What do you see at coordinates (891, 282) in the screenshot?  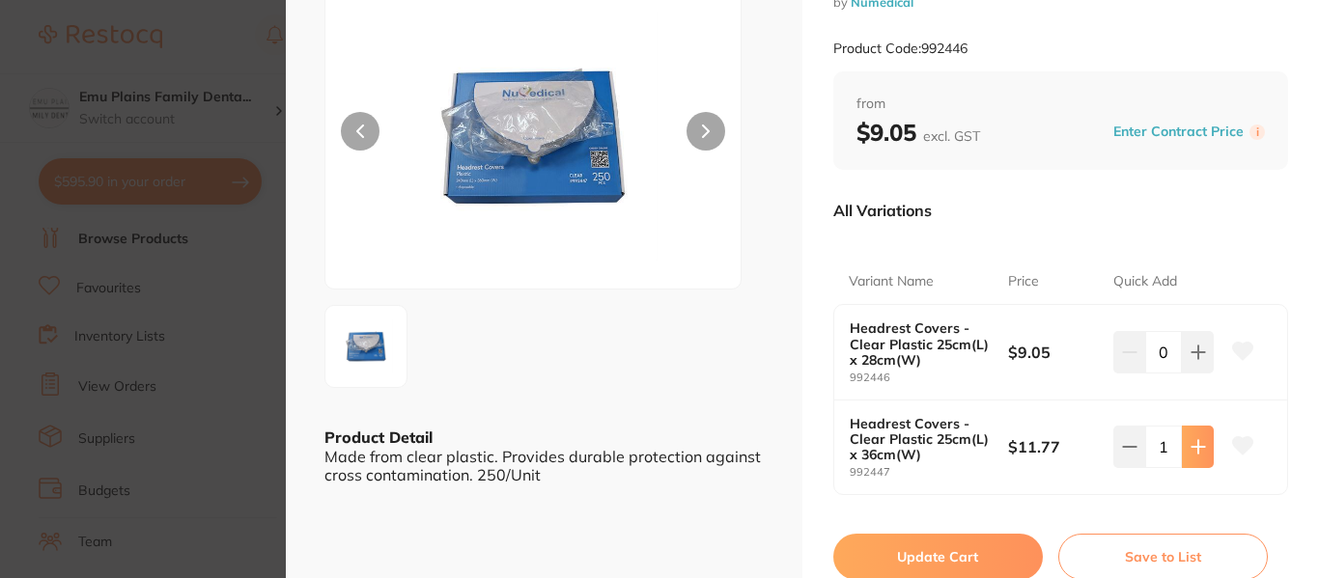 I see `p: Variant Name` at bounding box center [891, 282].